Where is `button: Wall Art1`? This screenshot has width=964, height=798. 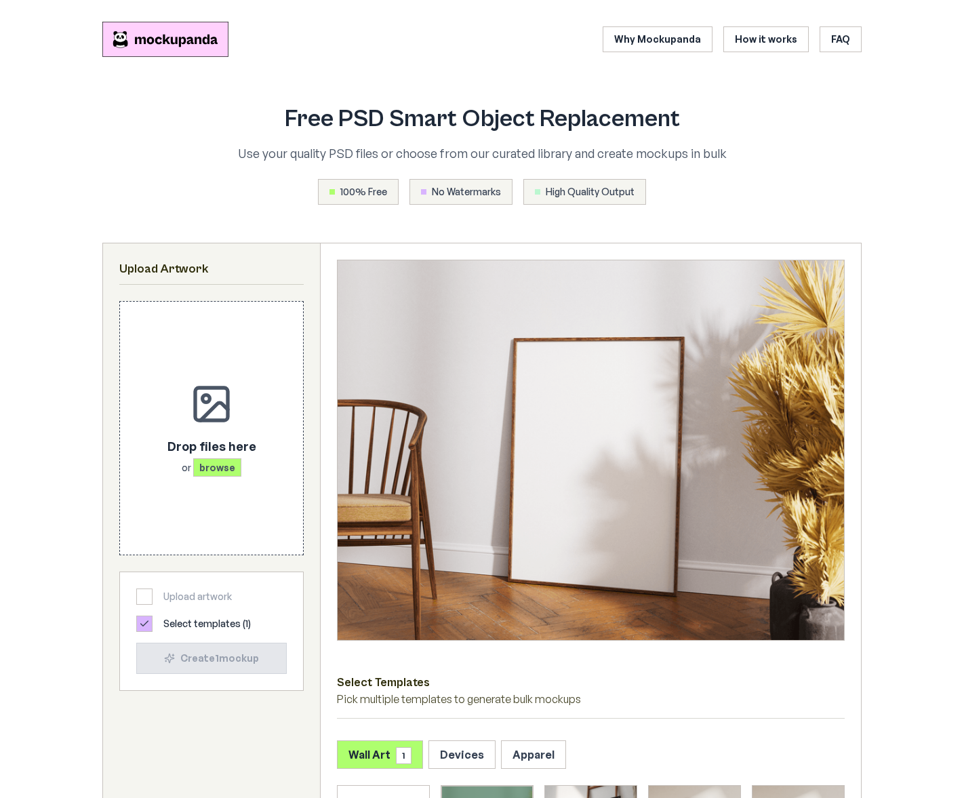 button: Wall Art1 is located at coordinates (380, 754).